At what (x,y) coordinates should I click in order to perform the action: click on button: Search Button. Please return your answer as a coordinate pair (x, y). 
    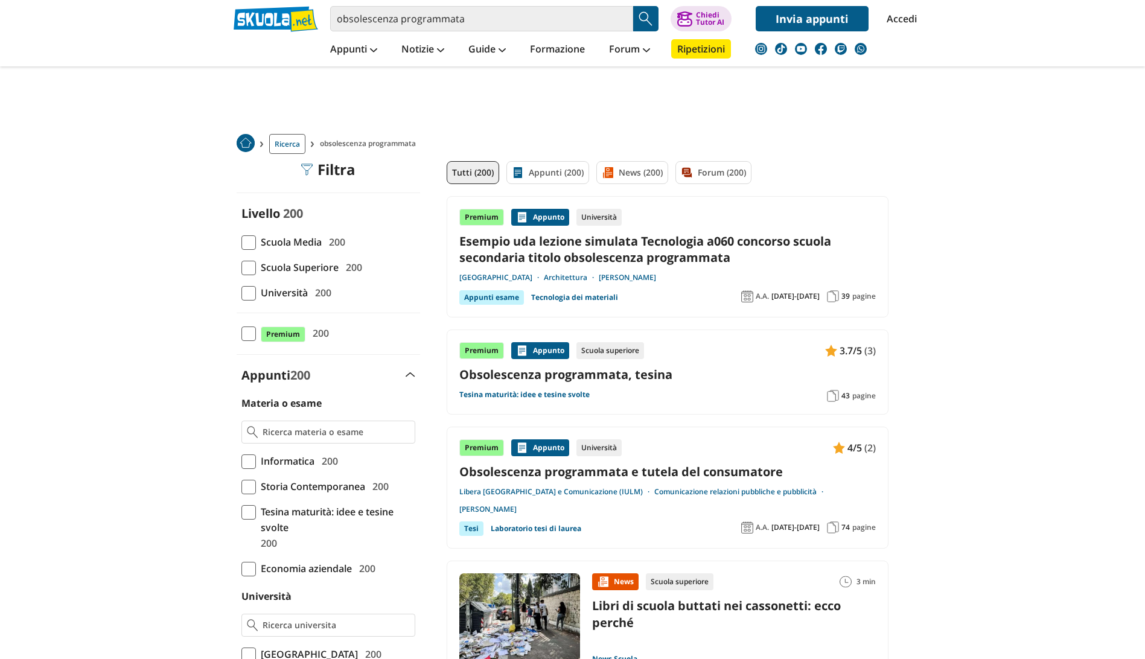
    Looking at the image, I should click on (646, 19).